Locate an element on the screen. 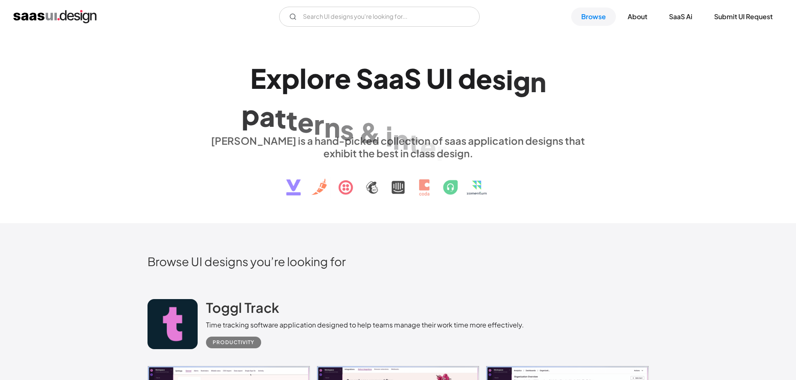 The image size is (796, 380). a: SaaS Ai is located at coordinates (680, 17).